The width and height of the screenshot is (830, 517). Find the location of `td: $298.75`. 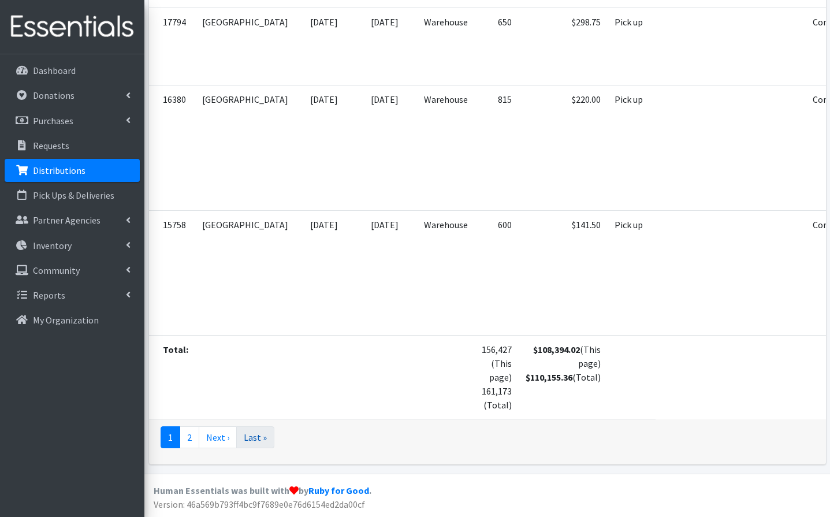

td: $298.75 is located at coordinates (563, 47).